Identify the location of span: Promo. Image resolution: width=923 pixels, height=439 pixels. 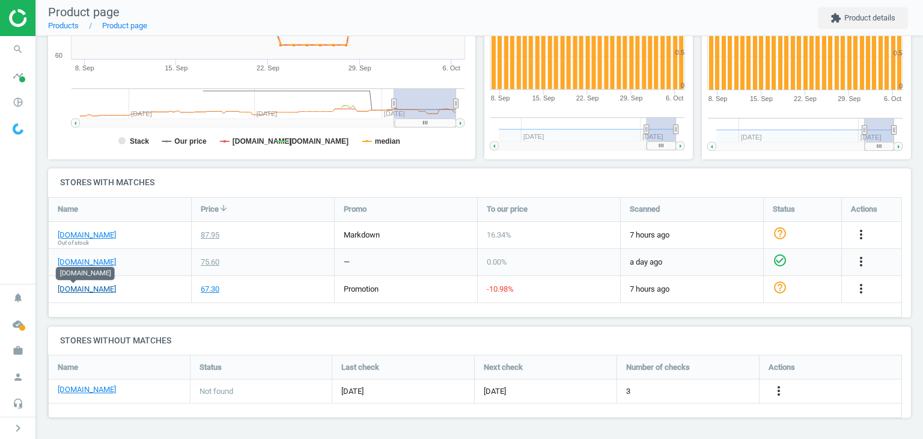
(355, 209).